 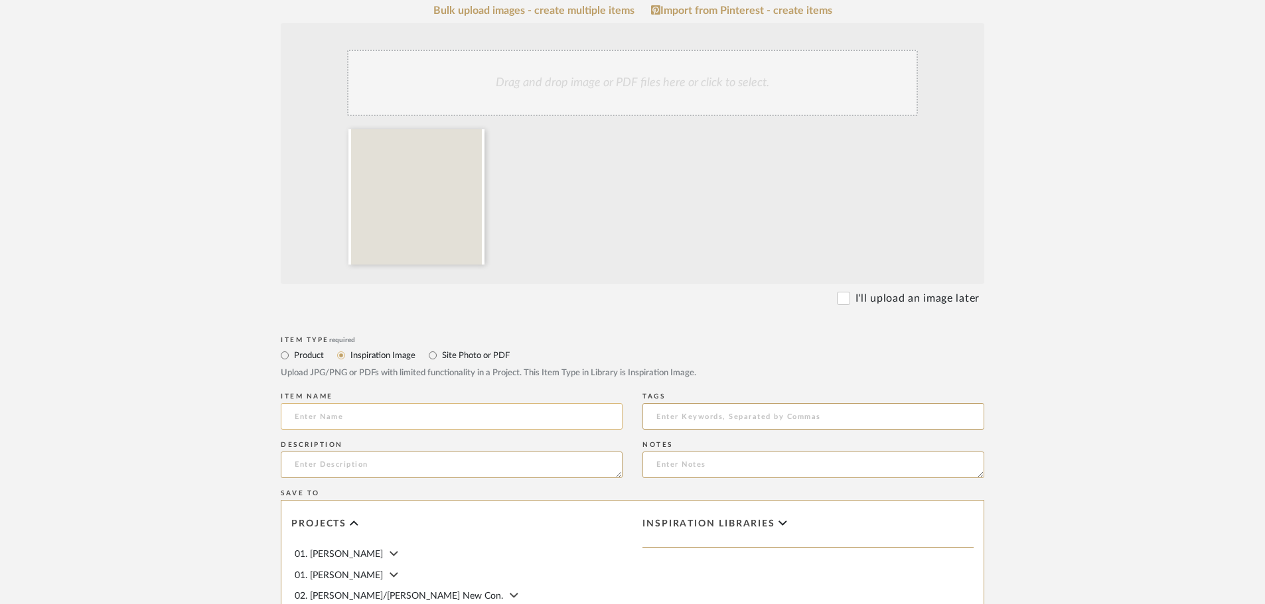 What do you see at coordinates (813, 417) in the screenshot?
I see `input: Enter Keywords, Separated by Commas` at bounding box center [813, 417].